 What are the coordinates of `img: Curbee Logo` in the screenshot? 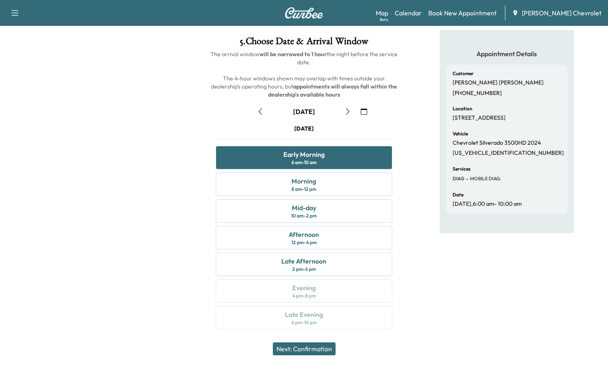 It's located at (304, 13).